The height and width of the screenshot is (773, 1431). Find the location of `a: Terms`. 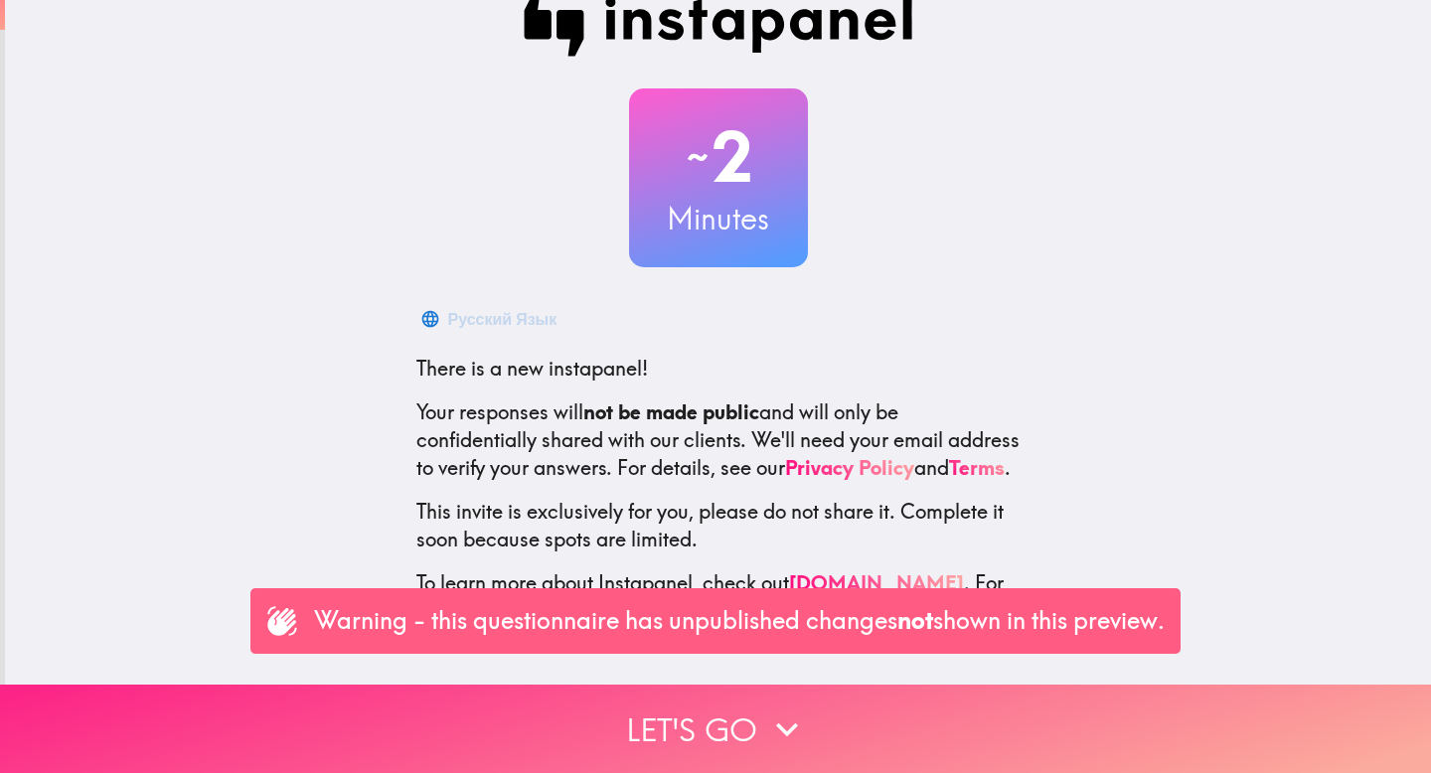

a: Terms is located at coordinates (977, 467).